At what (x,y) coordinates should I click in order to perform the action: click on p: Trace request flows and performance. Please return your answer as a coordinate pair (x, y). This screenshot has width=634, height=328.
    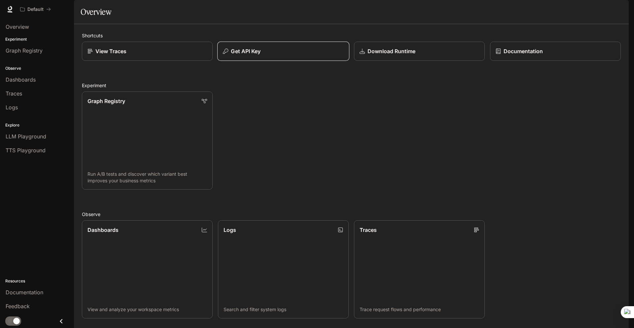
    Looking at the image, I should click on (419, 309).